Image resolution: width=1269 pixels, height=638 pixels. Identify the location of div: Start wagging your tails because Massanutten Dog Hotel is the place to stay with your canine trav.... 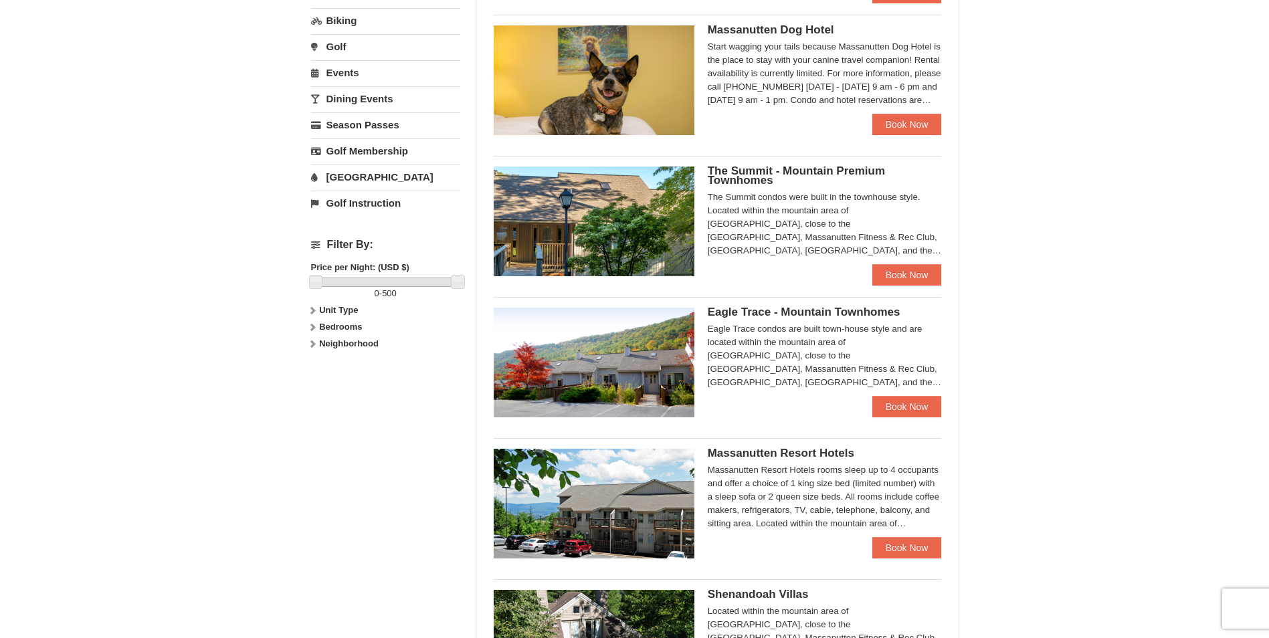
(825, 74).